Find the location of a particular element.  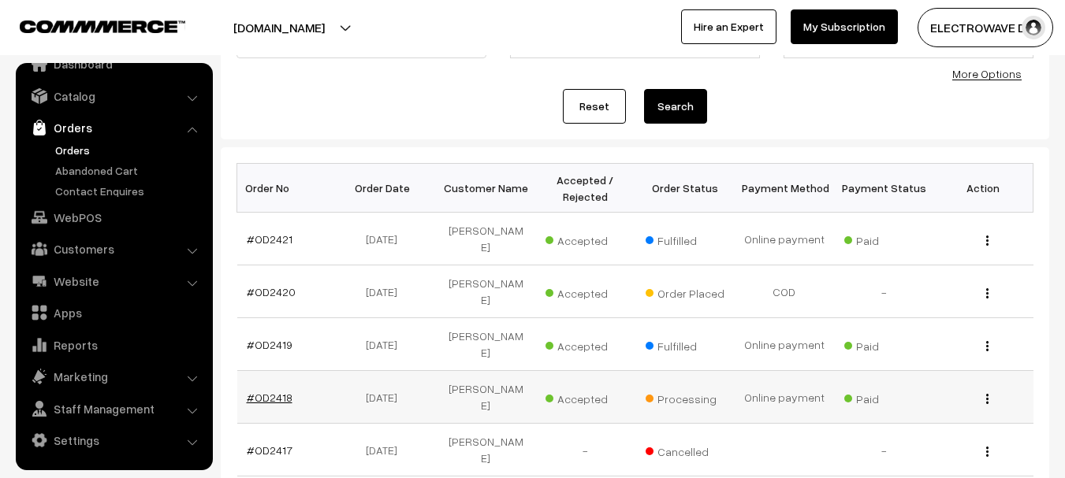

span: Order Placed is located at coordinates (685, 292).